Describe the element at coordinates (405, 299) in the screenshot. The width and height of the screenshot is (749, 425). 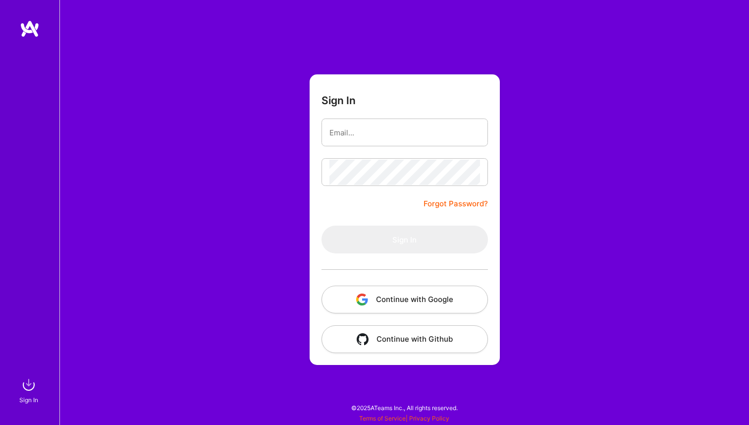
I see `button: Continue with Google` at that location.